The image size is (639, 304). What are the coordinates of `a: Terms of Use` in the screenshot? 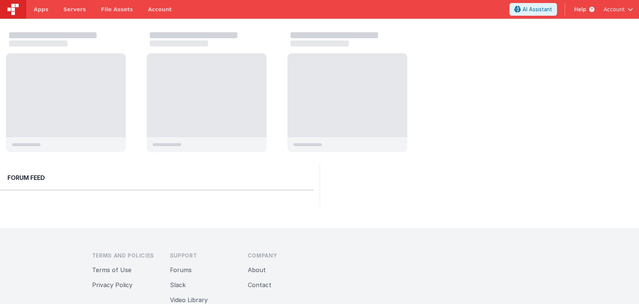 It's located at (112, 270).